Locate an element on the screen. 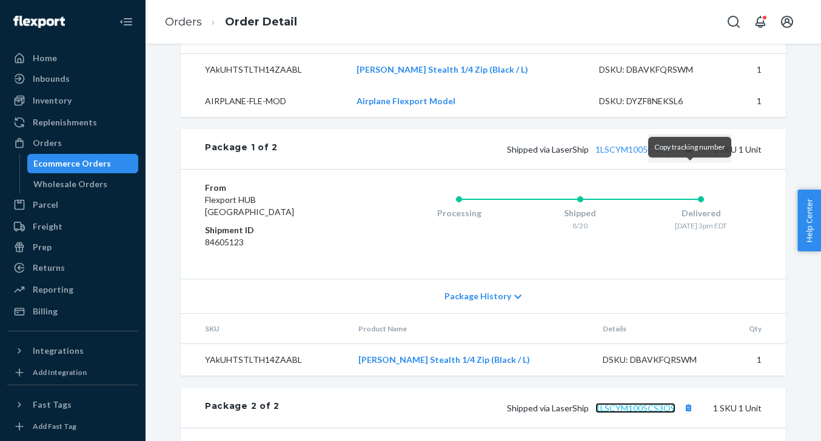 The height and width of the screenshot is (441, 821). dt: Shipment ID is located at coordinates (277, 230).